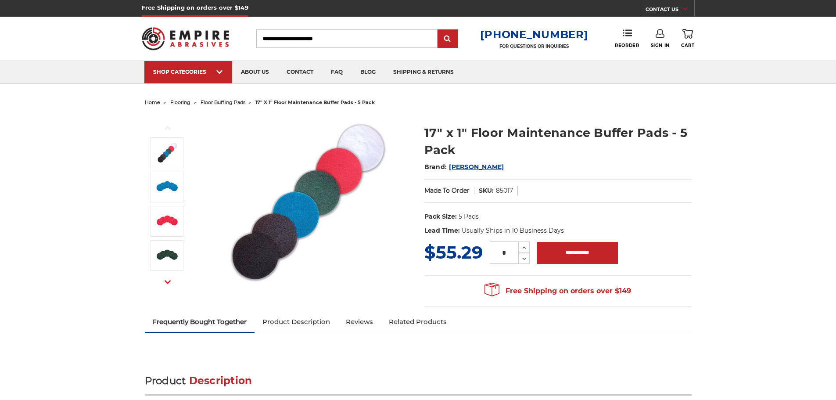  I want to click on dt: Lead Time:, so click(442, 230).